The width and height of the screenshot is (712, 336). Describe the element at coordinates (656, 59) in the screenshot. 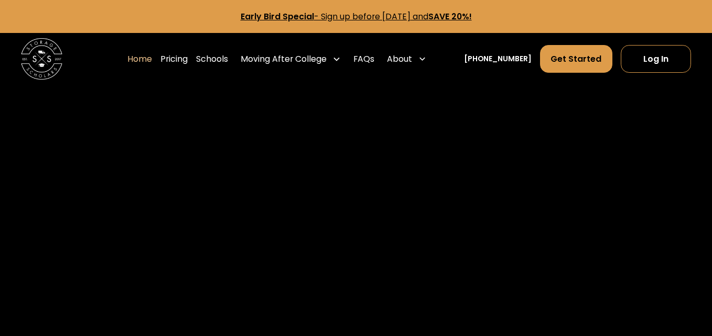

I see `a: Log In` at that location.